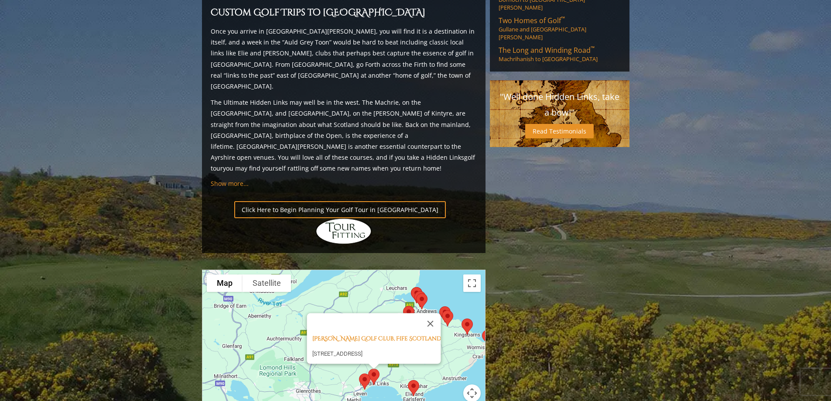 This screenshot has width=831, height=401. Describe the element at coordinates (532, 20) in the screenshot. I see `span: Two Homes of Golf` at that location.